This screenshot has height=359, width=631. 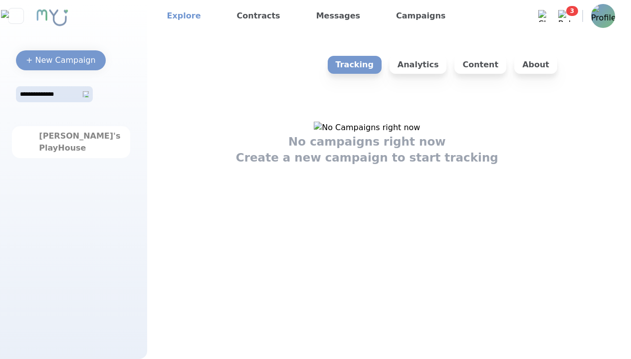 What do you see at coordinates (367, 142) in the screenshot?
I see `h1: No campaigns right now` at bounding box center [367, 142].